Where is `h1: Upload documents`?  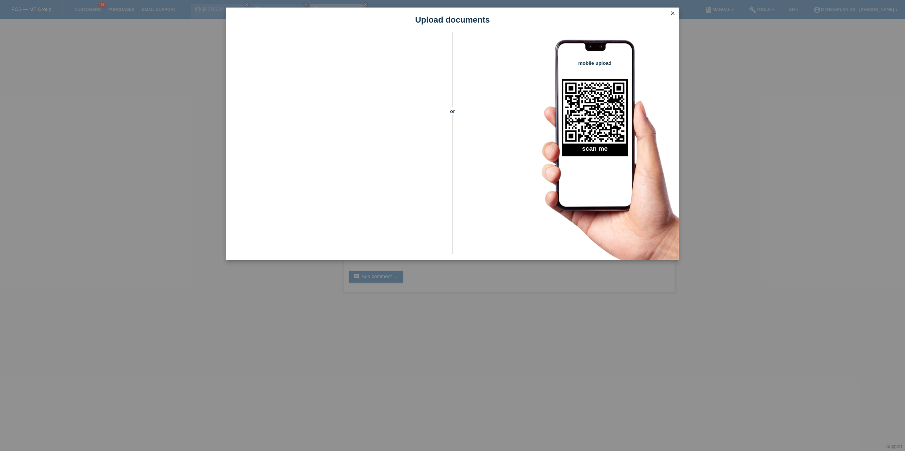
h1: Upload documents is located at coordinates (453, 20).